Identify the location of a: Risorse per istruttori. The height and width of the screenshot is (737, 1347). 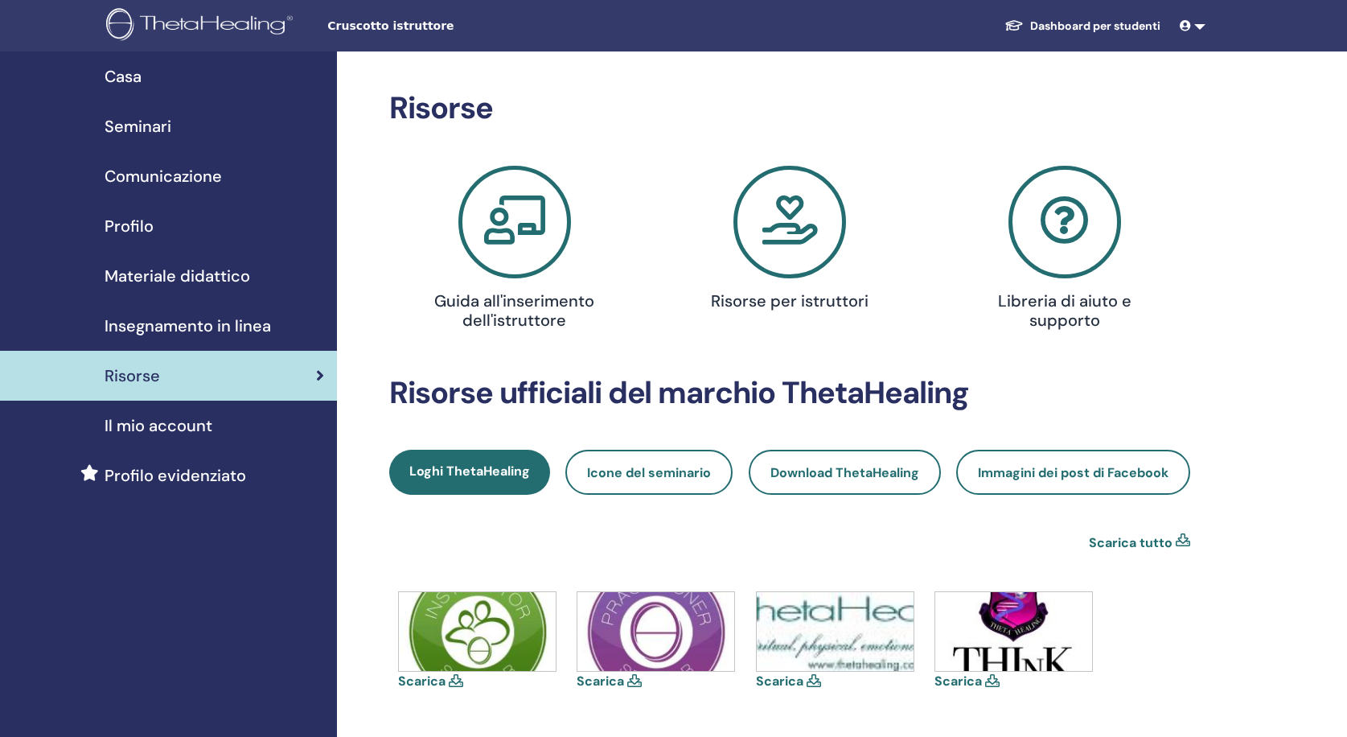
(790, 241).